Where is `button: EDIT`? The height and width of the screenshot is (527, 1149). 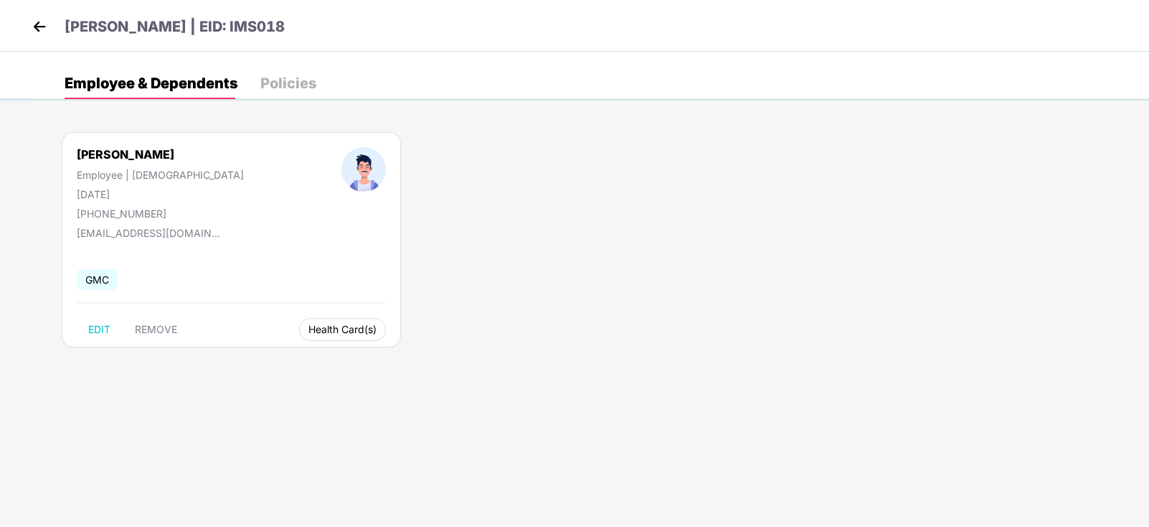
button: EDIT is located at coordinates (99, 329).